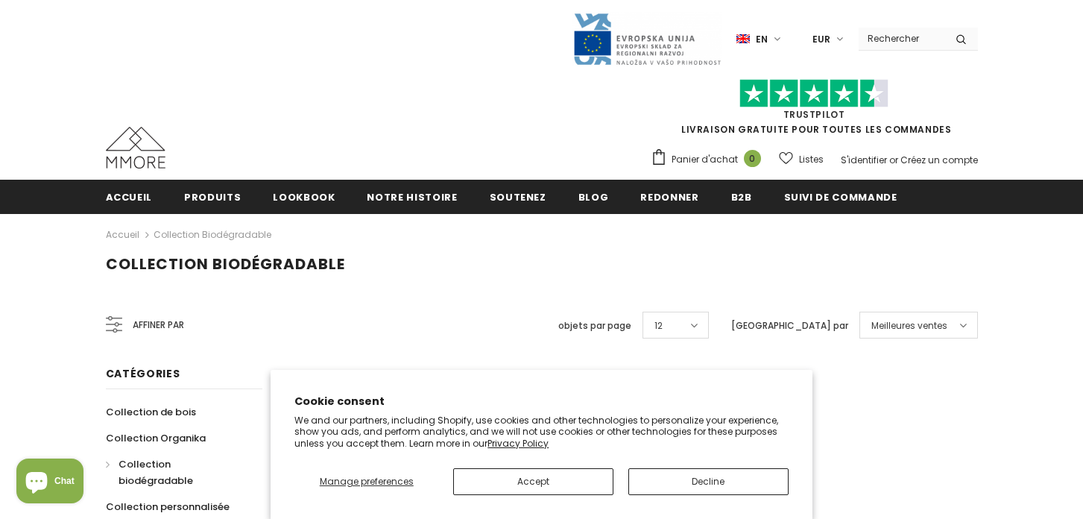  Describe the element at coordinates (893, 159) in the screenshot. I see `span: or` at that location.